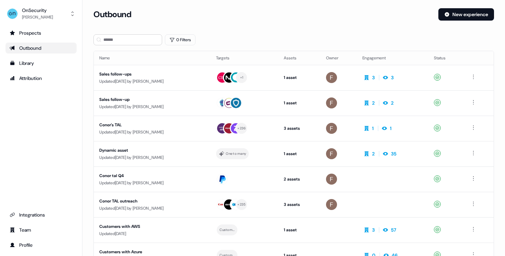  What do you see at coordinates (41, 33) in the screenshot?
I see `a: Go to prospects` at bounding box center [41, 33].